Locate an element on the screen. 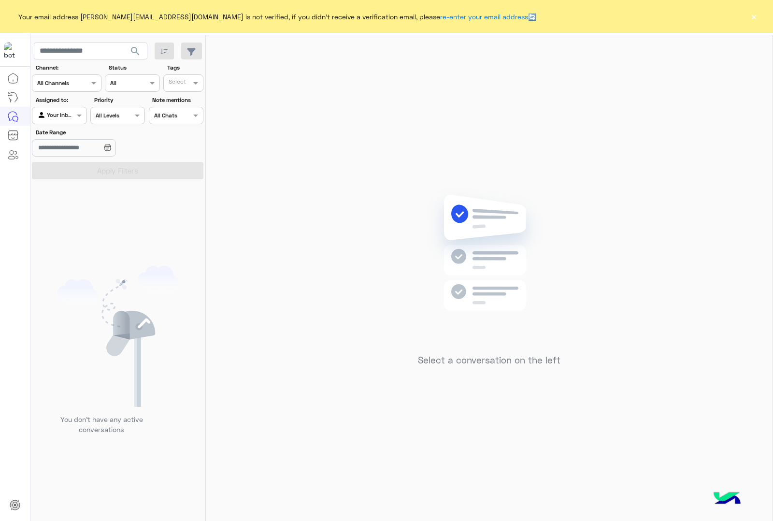 This screenshot has width=773, height=521. h5: Select a conversation on the left is located at coordinates (489, 360).